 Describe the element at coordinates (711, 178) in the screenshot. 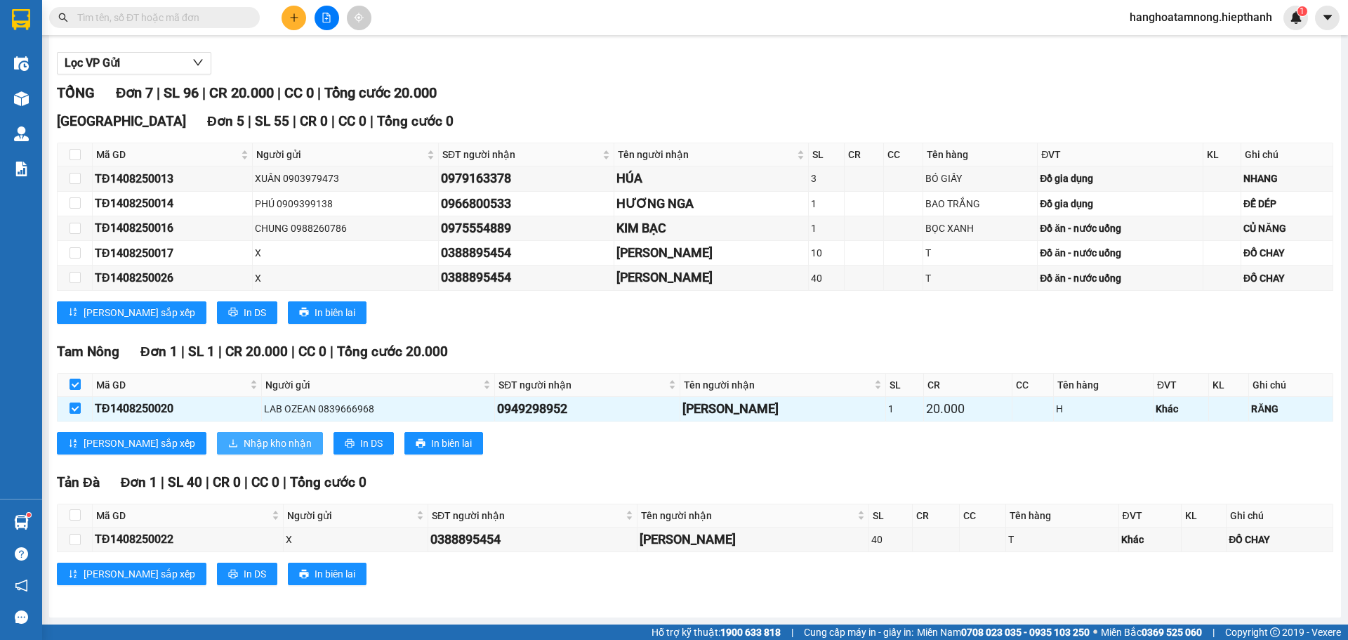

I see `div: HÚA` at that location.